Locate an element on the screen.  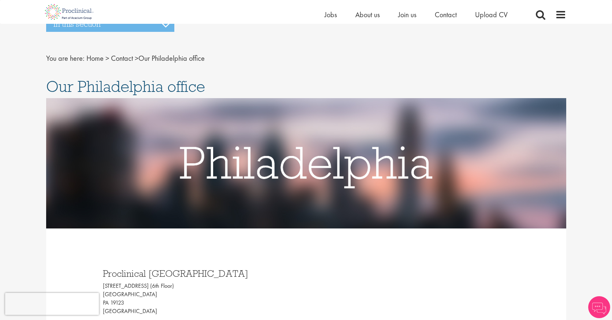
a: Jobs is located at coordinates (331, 15).